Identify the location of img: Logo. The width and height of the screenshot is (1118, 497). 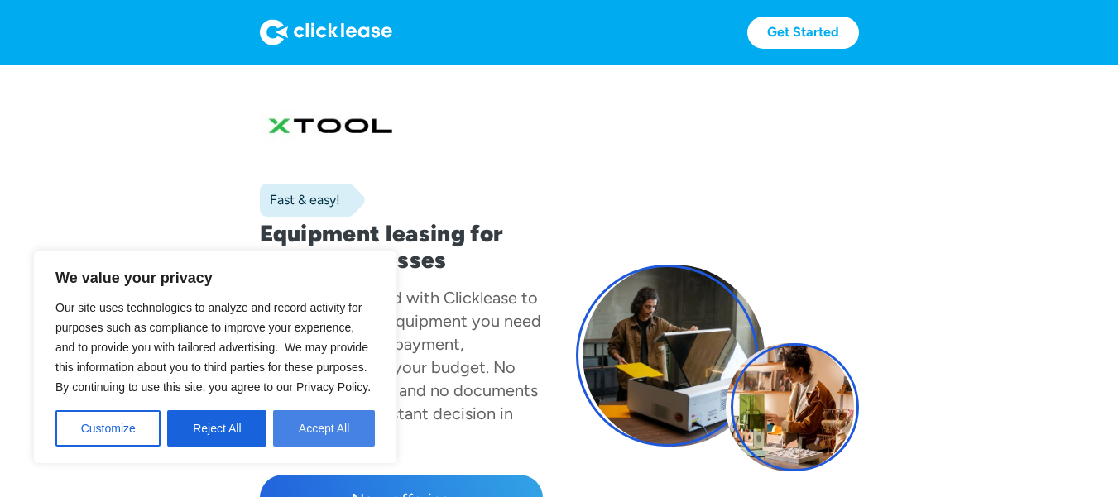
(326, 32).